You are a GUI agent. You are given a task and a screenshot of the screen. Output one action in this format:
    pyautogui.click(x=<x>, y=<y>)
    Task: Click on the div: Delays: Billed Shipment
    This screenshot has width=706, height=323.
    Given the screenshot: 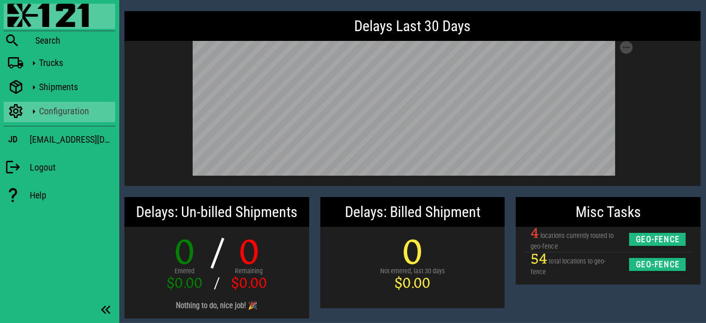 What is the action you would take?
    pyautogui.click(x=413, y=212)
    